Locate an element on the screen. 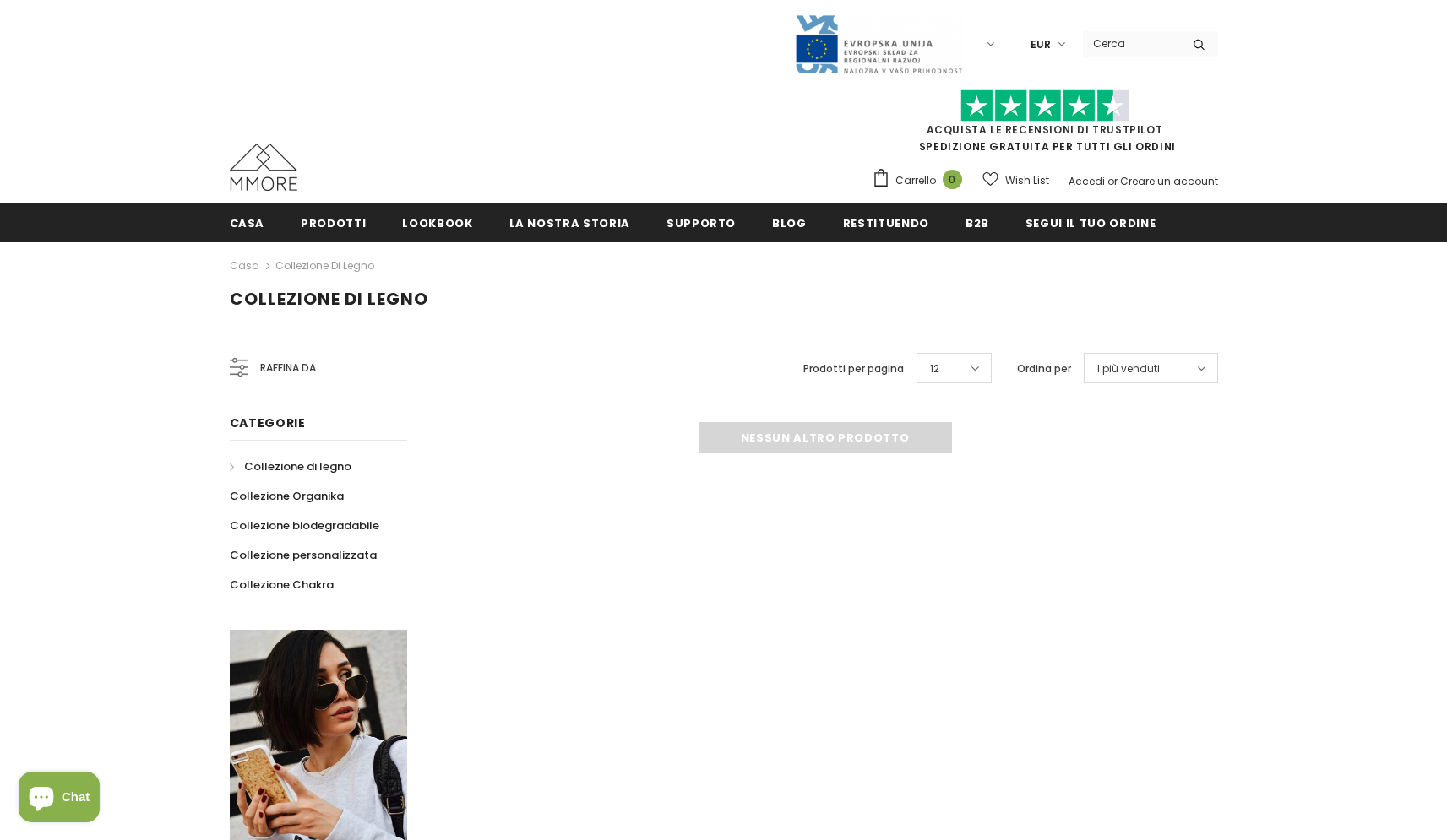 This screenshot has width=1447, height=840. a: Carrello 0 is located at coordinates (920, 181).